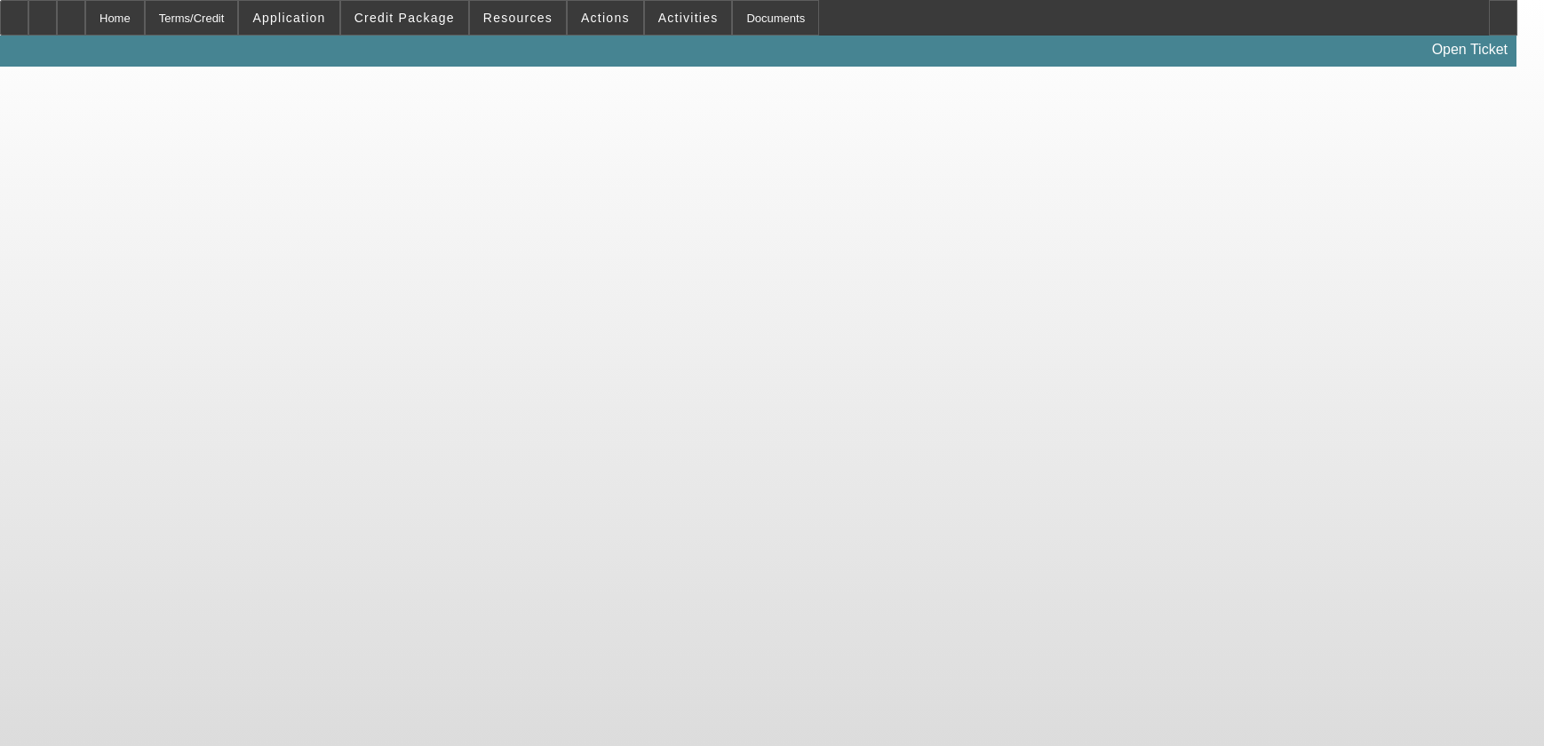  Describe the element at coordinates (289, 18) in the screenshot. I see `button: Application` at that location.